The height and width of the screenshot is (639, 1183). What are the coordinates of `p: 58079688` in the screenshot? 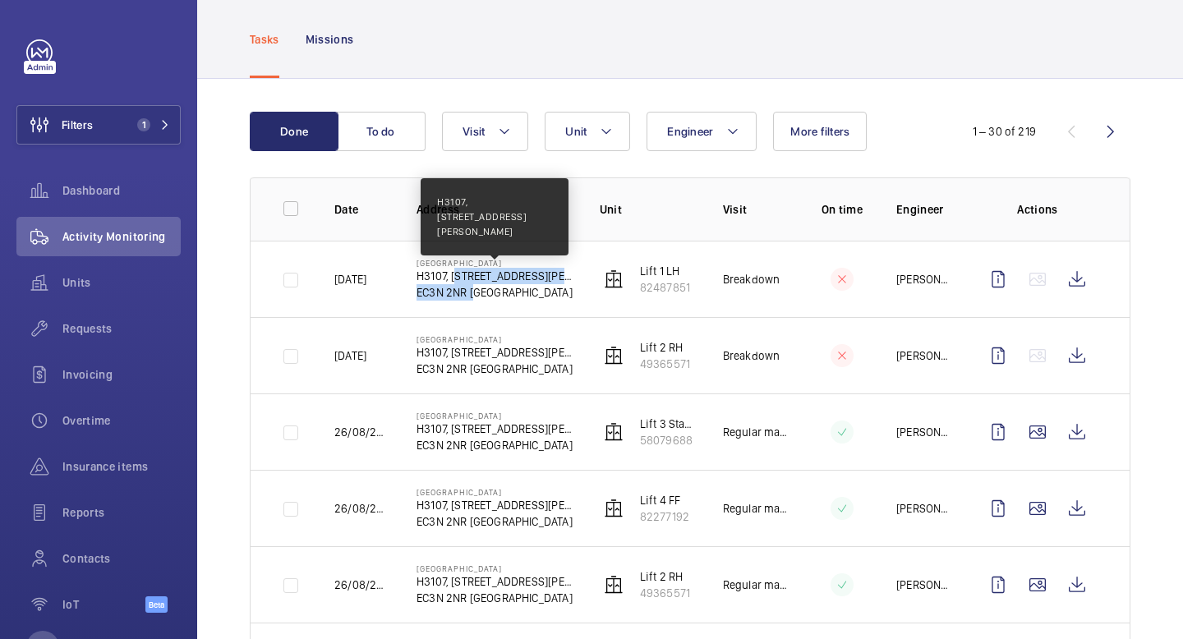 It's located at (668, 441).